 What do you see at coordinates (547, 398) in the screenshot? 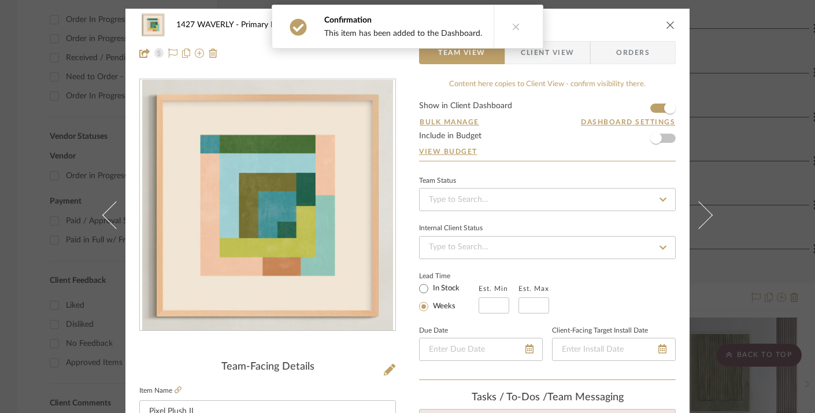
I see `div: team Messaging` at bounding box center [547, 398].